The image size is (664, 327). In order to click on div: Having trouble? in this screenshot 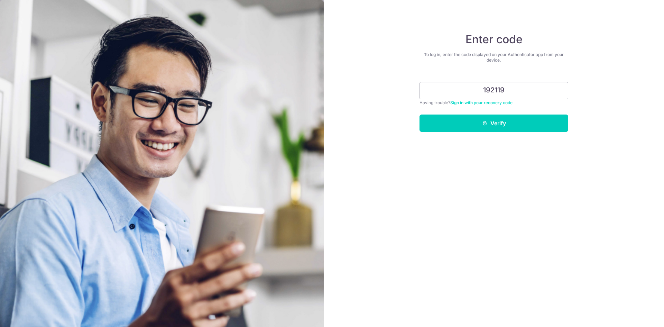, I will do `click(494, 103)`.